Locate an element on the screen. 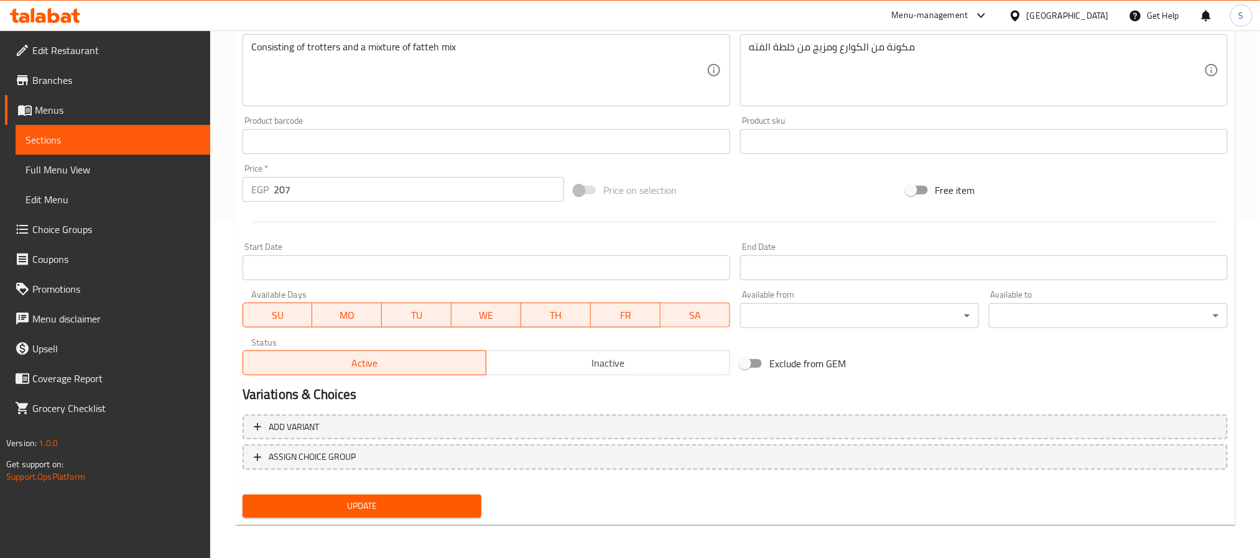  span: Sections is located at coordinates (113, 140).